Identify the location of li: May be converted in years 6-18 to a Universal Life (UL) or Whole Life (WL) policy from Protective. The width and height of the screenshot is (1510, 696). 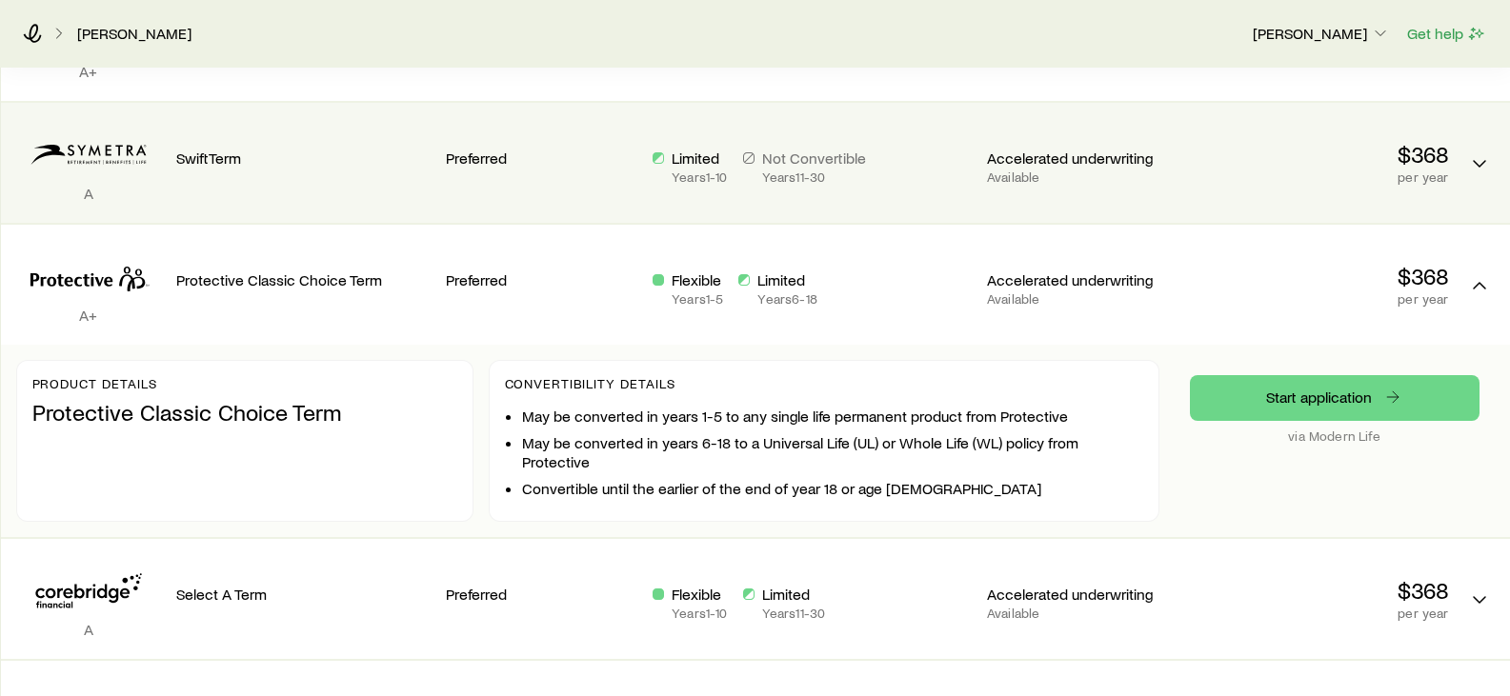
(833, 452).